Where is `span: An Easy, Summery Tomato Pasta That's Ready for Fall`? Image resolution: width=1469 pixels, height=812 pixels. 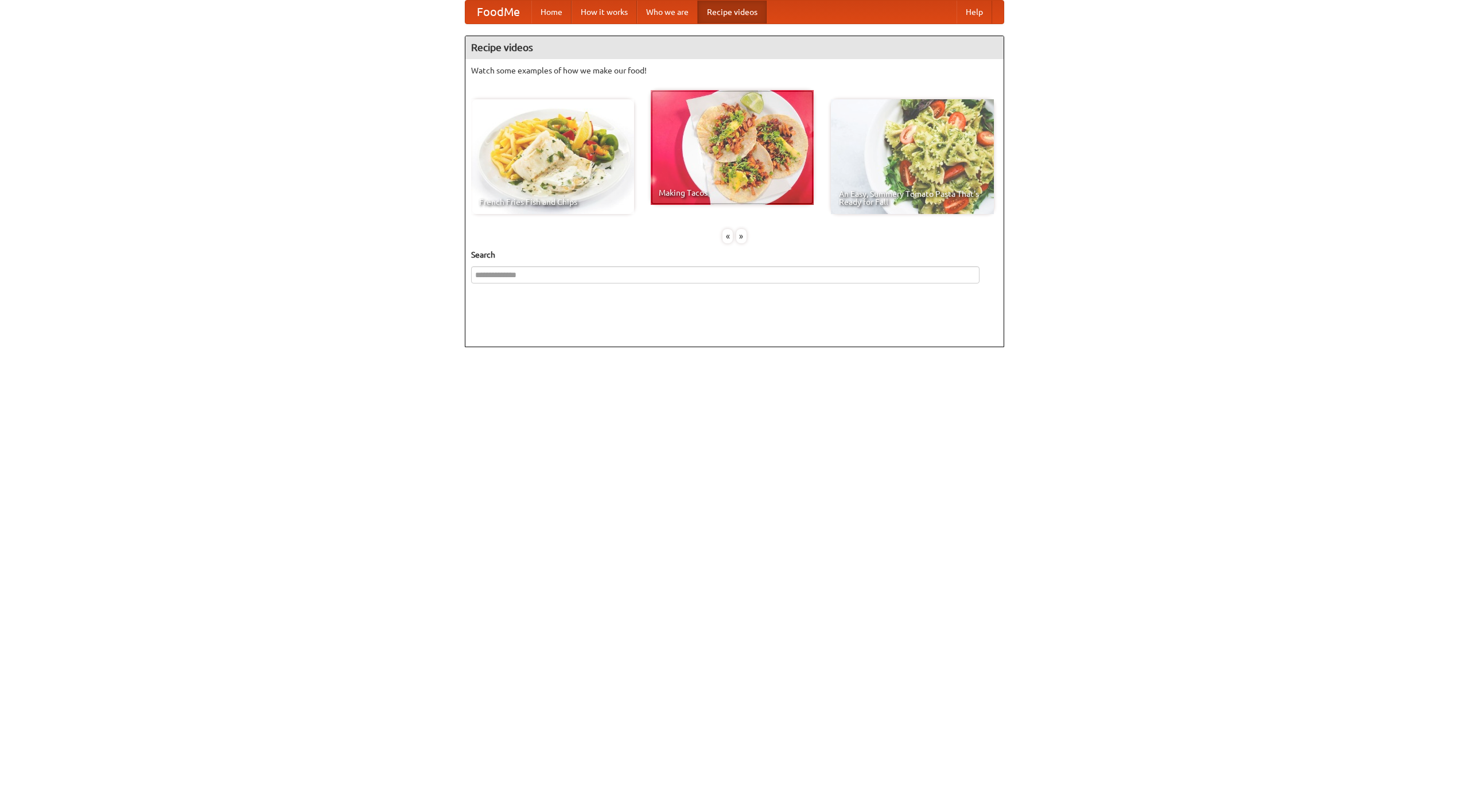 span: An Easy, Summery Tomato Pasta That's Ready for Fall is located at coordinates (913, 198).